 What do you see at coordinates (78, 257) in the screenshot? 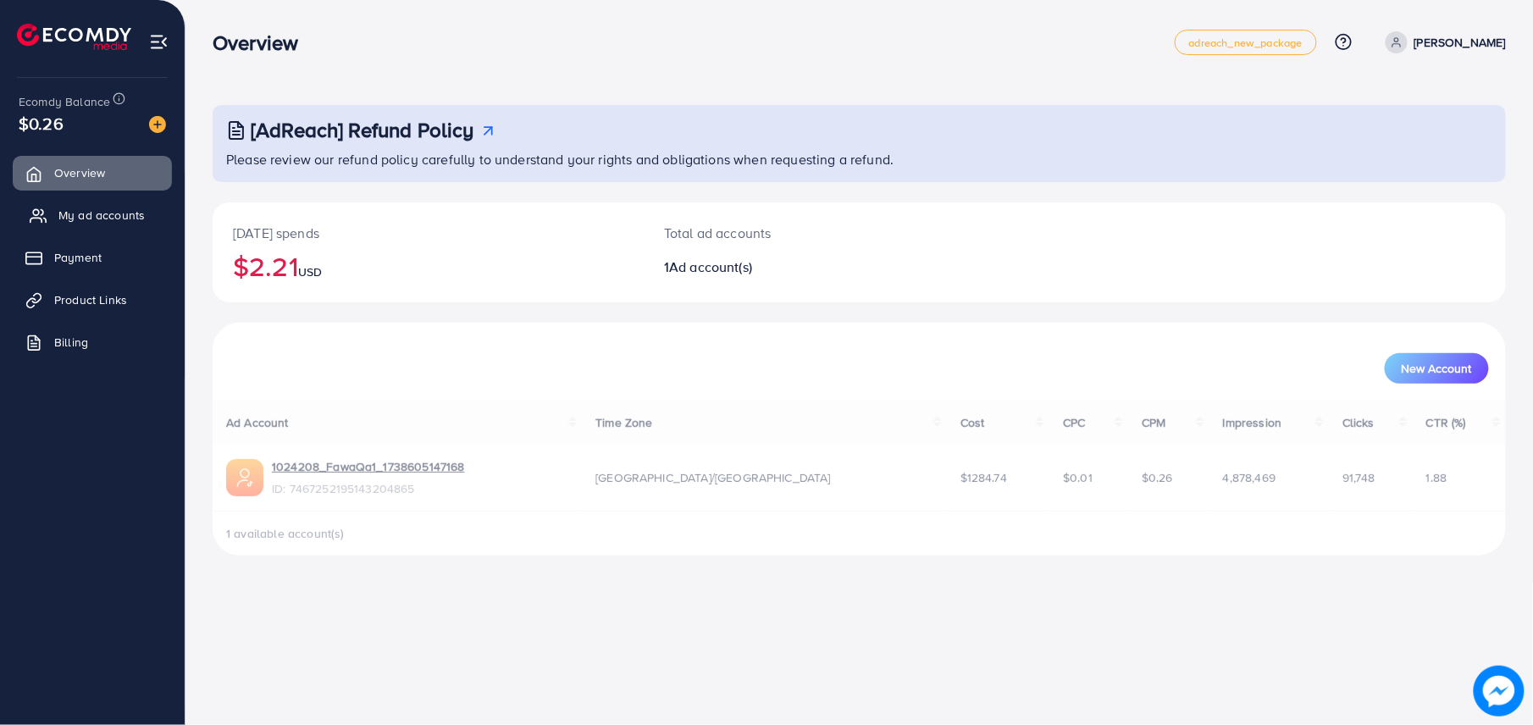
I see `span: Payment` at bounding box center [78, 257].